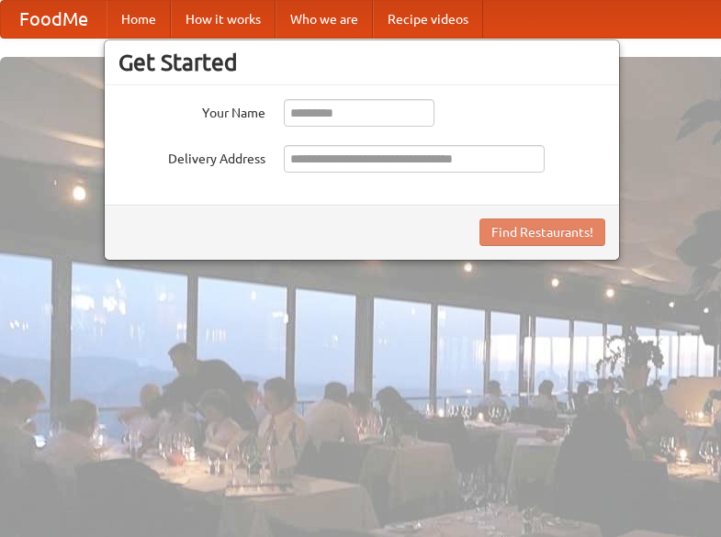  What do you see at coordinates (428, 19) in the screenshot?
I see `a: Recipe videos` at bounding box center [428, 19].